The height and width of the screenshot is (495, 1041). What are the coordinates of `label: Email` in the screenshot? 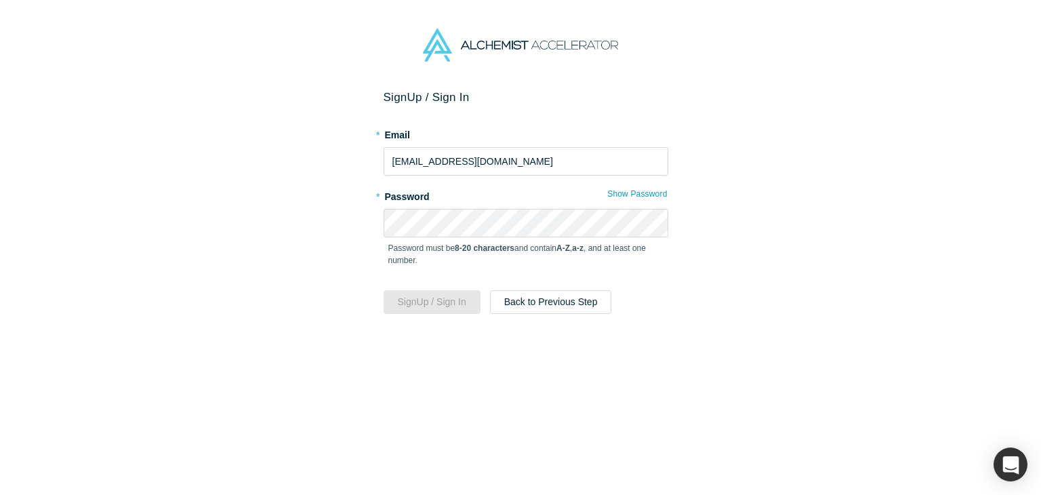 It's located at (526, 133).